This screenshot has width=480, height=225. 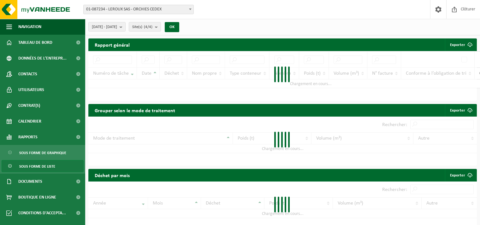 What do you see at coordinates (30, 27) in the screenshot?
I see `span: Navigation` at bounding box center [30, 27].